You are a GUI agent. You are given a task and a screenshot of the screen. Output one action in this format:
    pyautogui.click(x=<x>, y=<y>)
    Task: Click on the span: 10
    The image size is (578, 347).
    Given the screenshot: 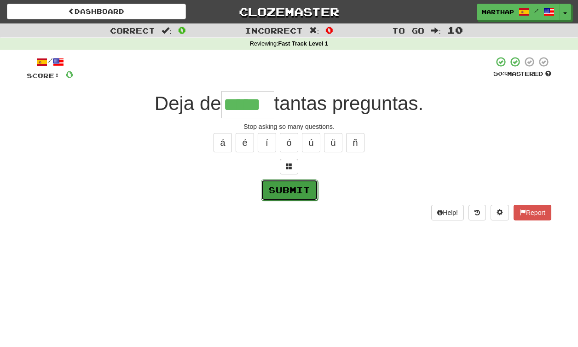 What is the action you would take?
    pyautogui.click(x=455, y=30)
    